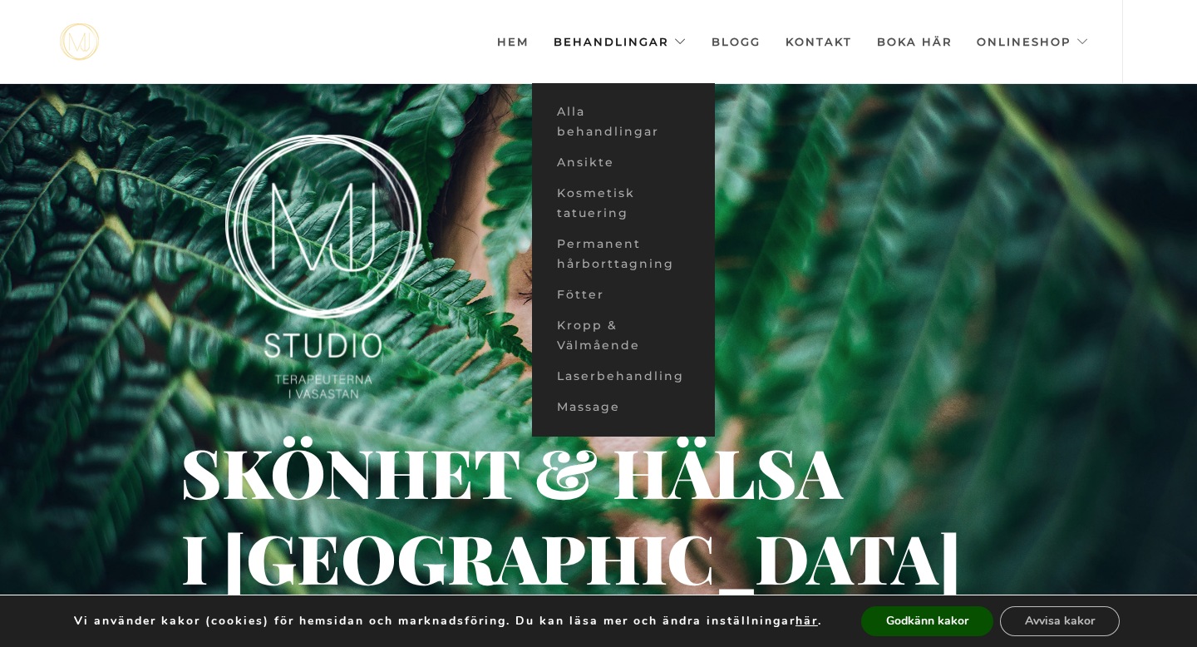  What do you see at coordinates (623, 294) in the screenshot?
I see `a: Fötter` at bounding box center [623, 294].